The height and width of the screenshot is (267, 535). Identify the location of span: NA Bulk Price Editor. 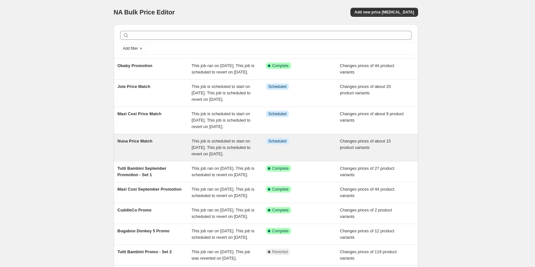
(144, 12).